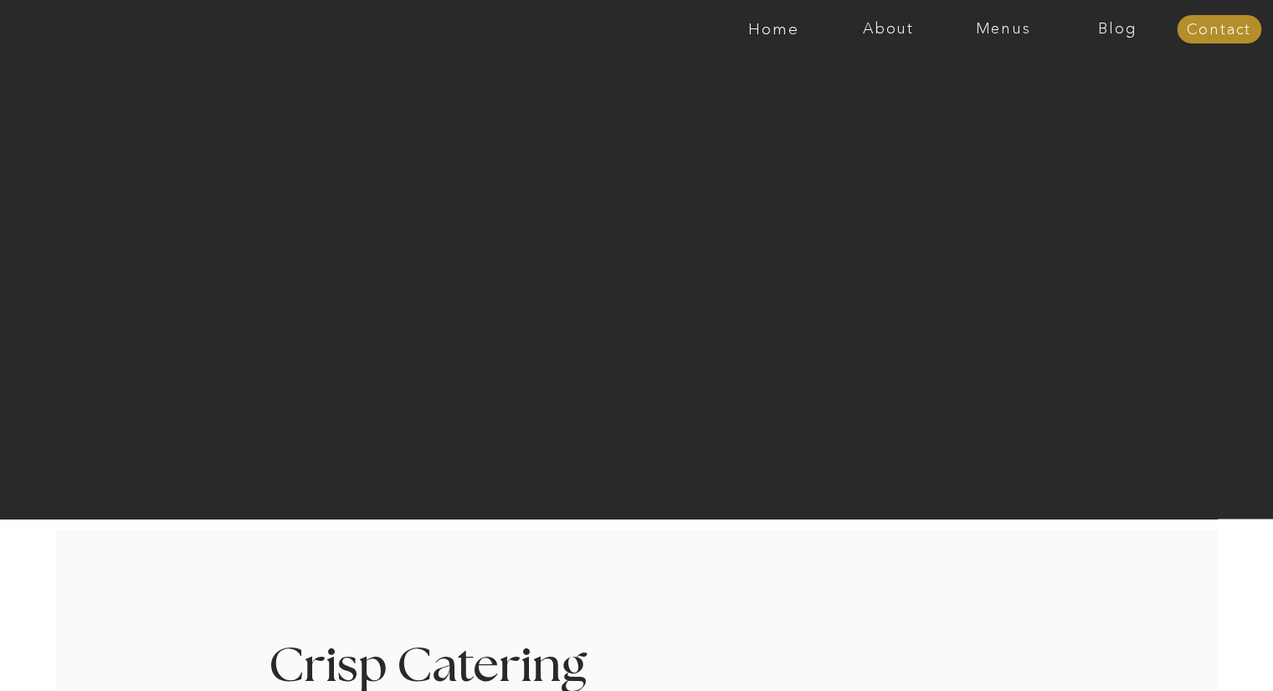  What do you see at coordinates (773, 29) in the screenshot?
I see `a: Home` at bounding box center [773, 29].